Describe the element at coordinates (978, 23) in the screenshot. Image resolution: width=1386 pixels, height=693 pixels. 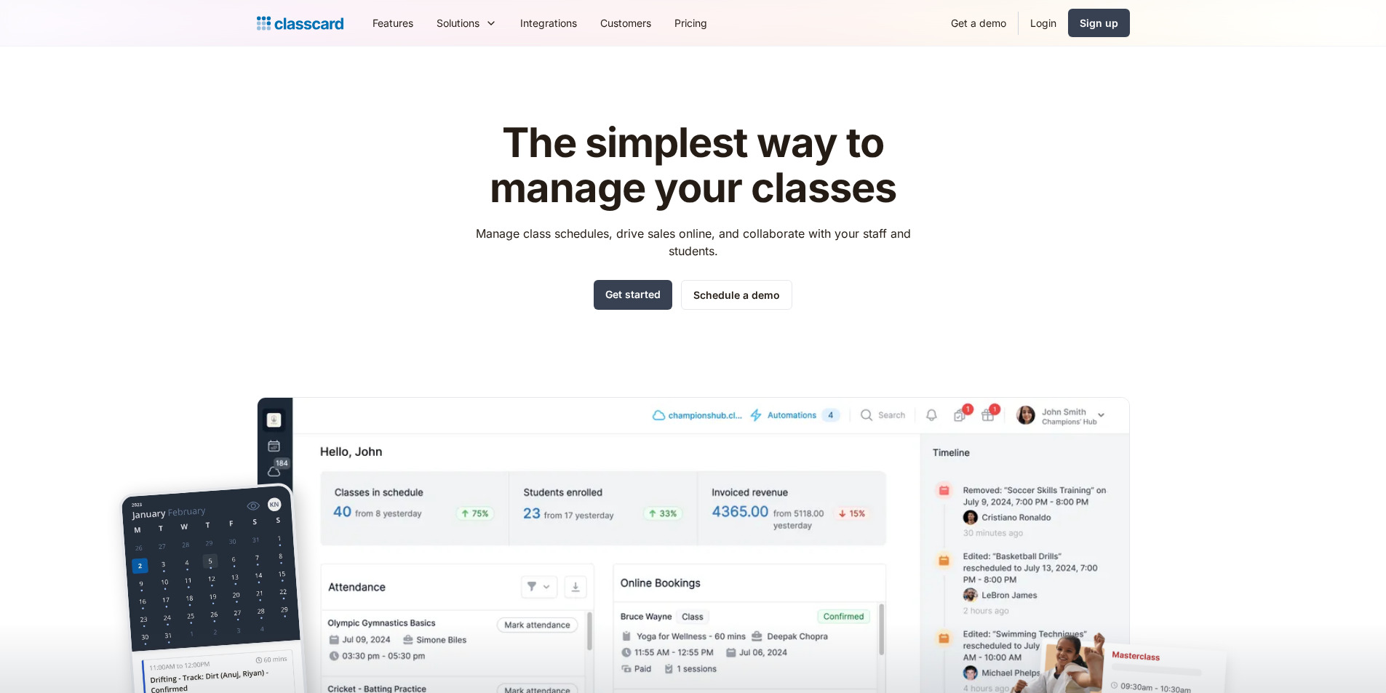
I see `a: Get a demo` at that location.